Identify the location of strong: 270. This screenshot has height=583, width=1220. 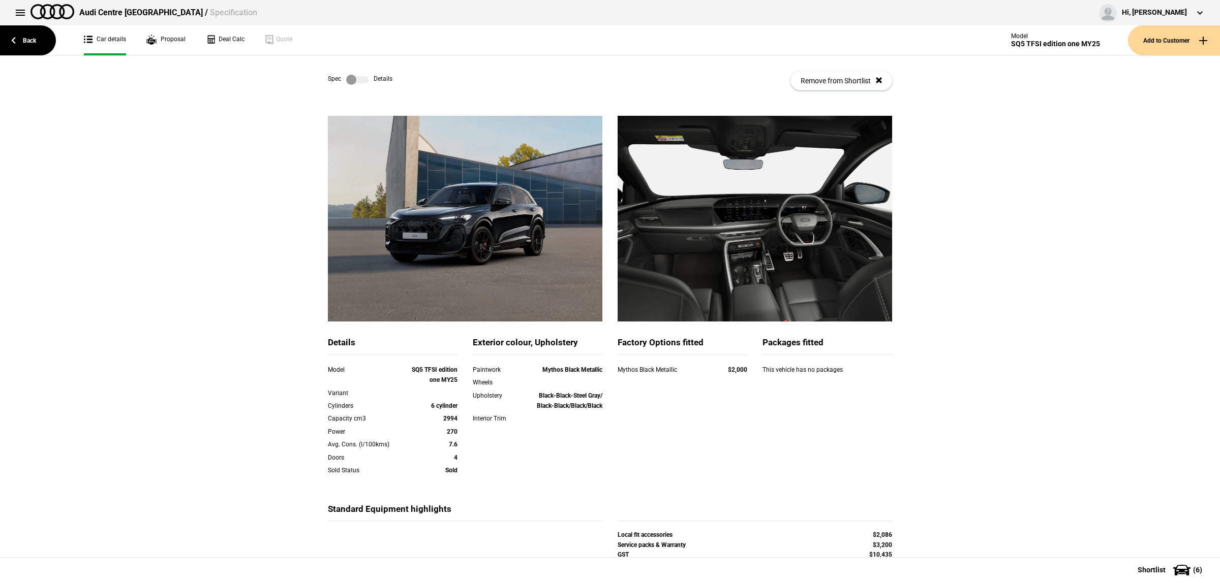
(452, 432).